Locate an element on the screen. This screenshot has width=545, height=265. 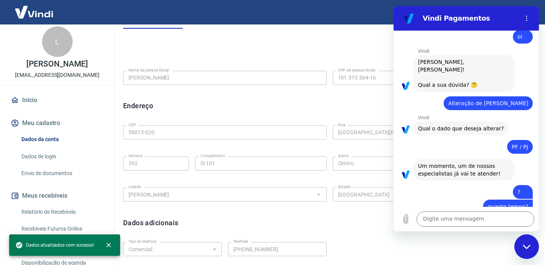
span: Dados atualizados com sucesso! is located at coordinates (55, 245).